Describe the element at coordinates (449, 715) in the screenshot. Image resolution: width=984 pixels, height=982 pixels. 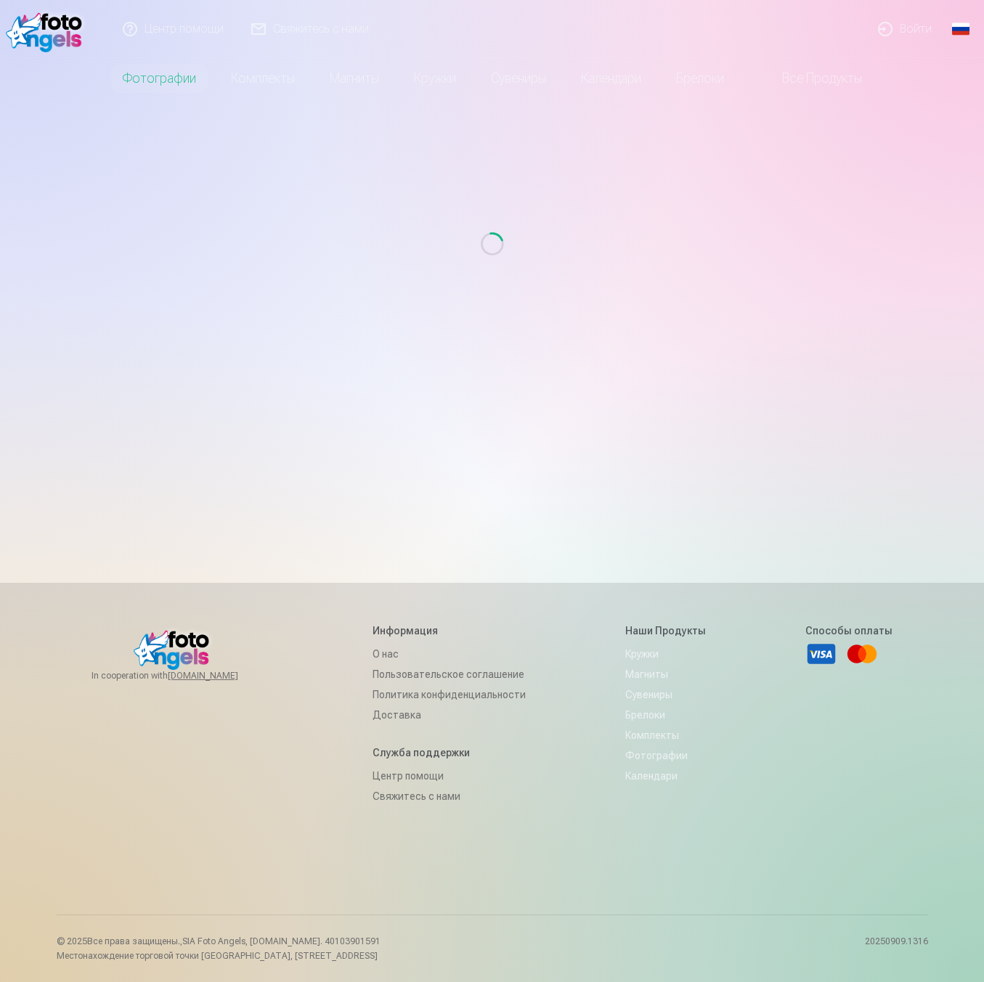
I see `a: Доставка` at that location.